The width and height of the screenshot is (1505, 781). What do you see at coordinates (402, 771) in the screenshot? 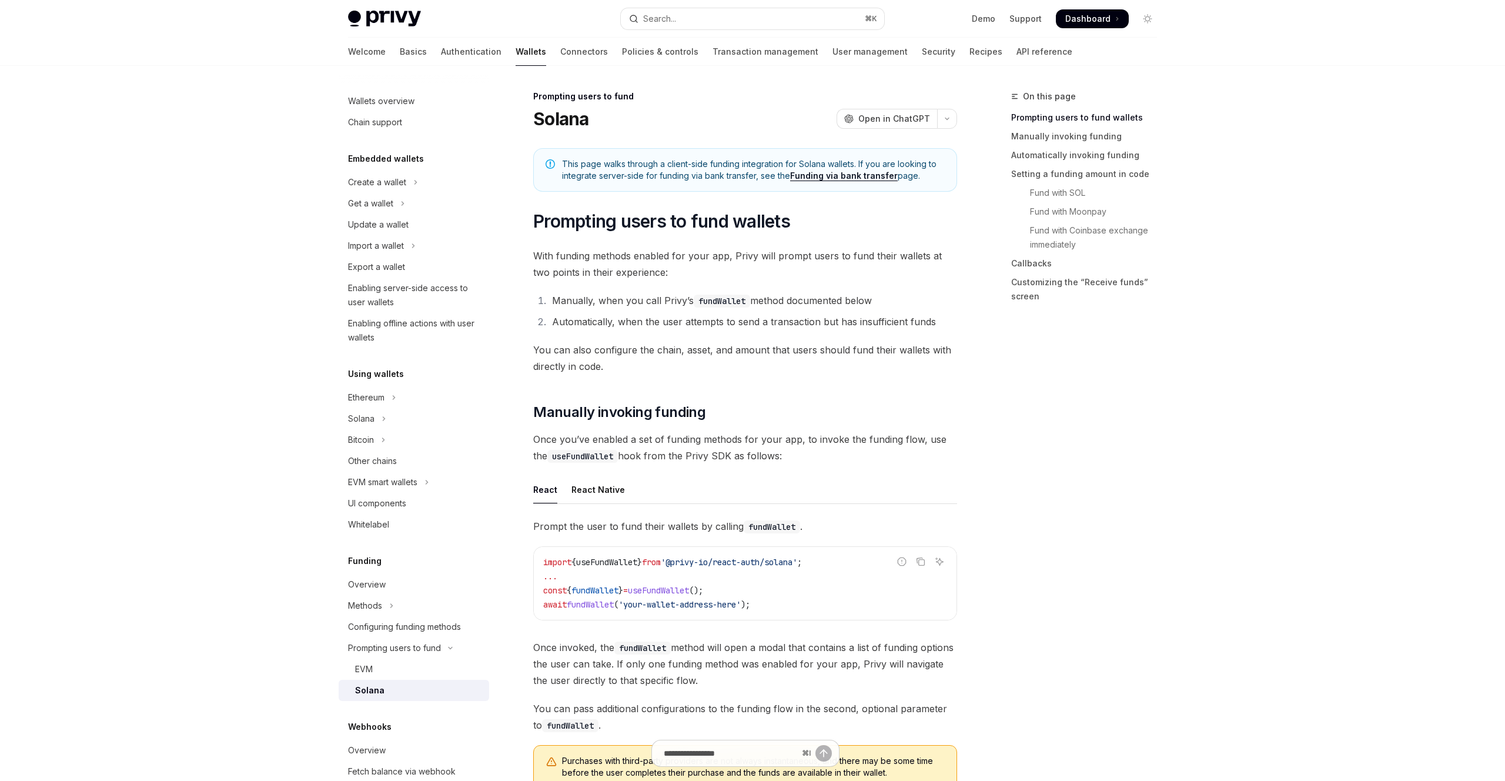
I see `div: Fetch balance via webhook` at bounding box center [402, 771].